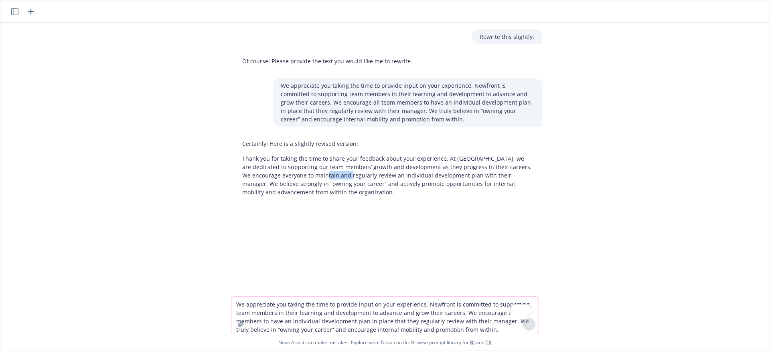 Image resolution: width=770 pixels, height=351 pixels. I want to click on p: Of course! Please provide the text you would like me to rewrite., so click(327, 61).